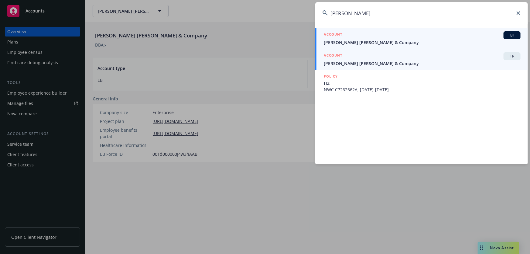  Describe the element at coordinates (512, 35) in the screenshot. I see `span: BI` at that location.